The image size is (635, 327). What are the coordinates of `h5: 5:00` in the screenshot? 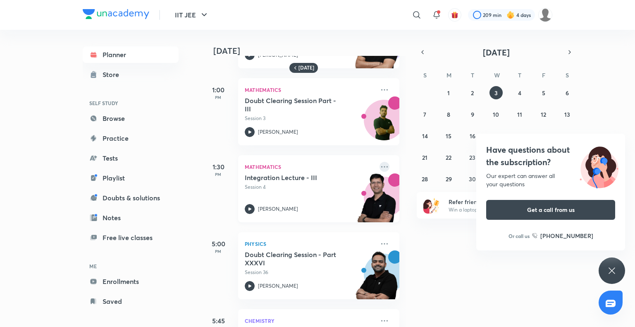 It's located at (218, 244).